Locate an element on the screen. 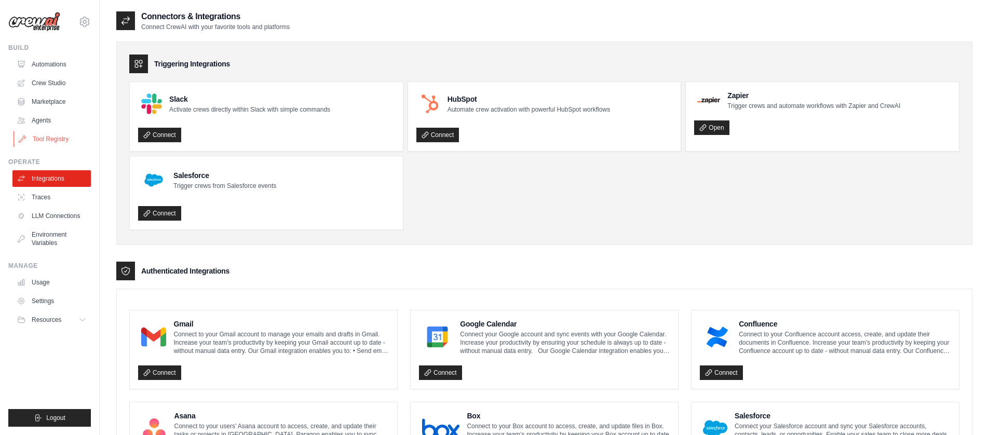 The image size is (989, 435). h4: Asana is located at coordinates (281, 416).